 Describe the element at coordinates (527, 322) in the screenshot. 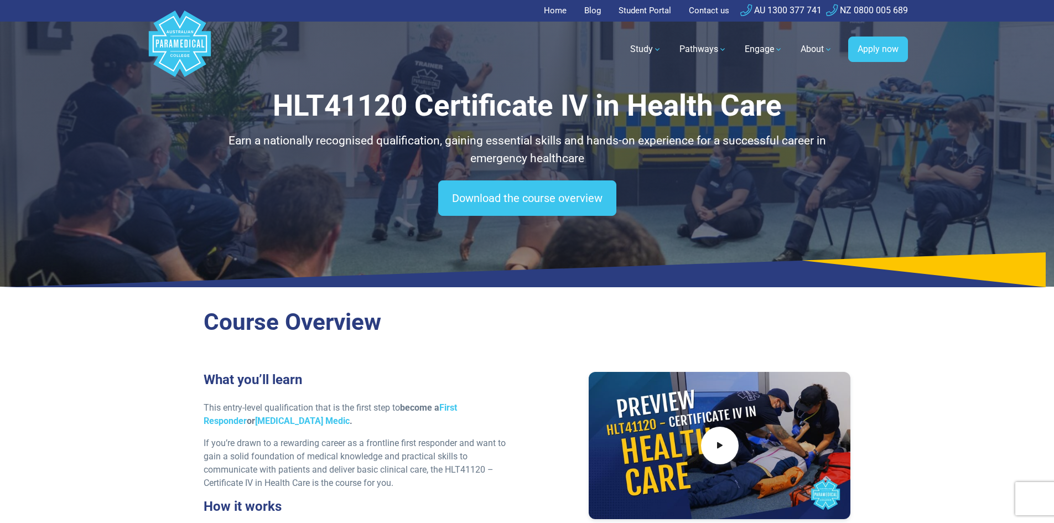

I see `h2: Course Overview` at that location.